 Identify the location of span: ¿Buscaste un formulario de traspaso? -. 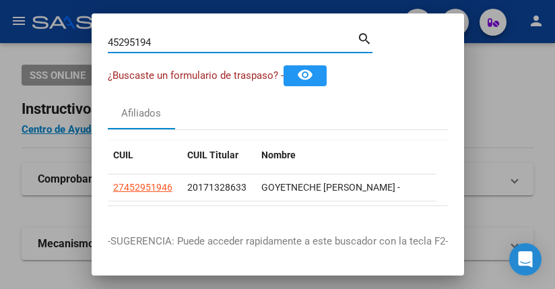
(195, 75).